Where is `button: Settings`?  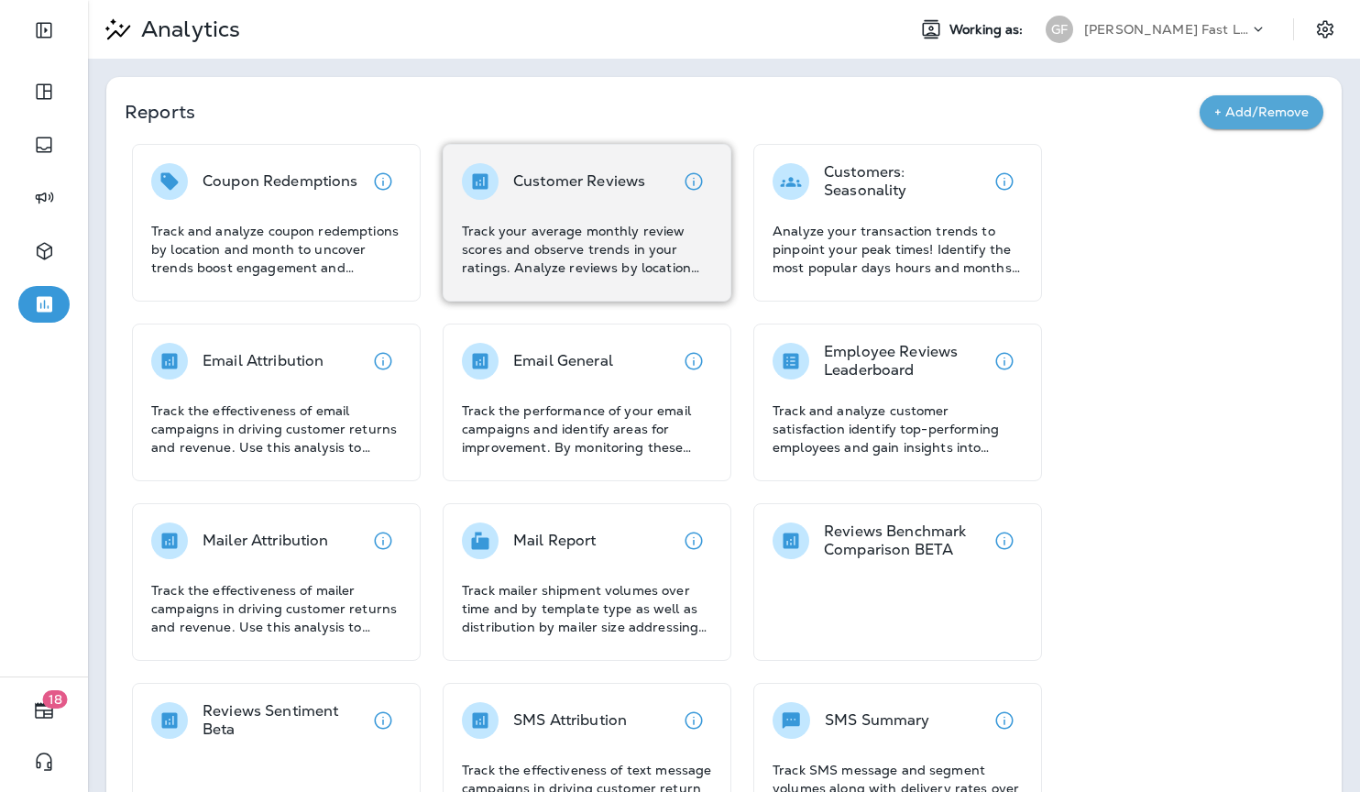
button: Settings is located at coordinates (1325, 29).